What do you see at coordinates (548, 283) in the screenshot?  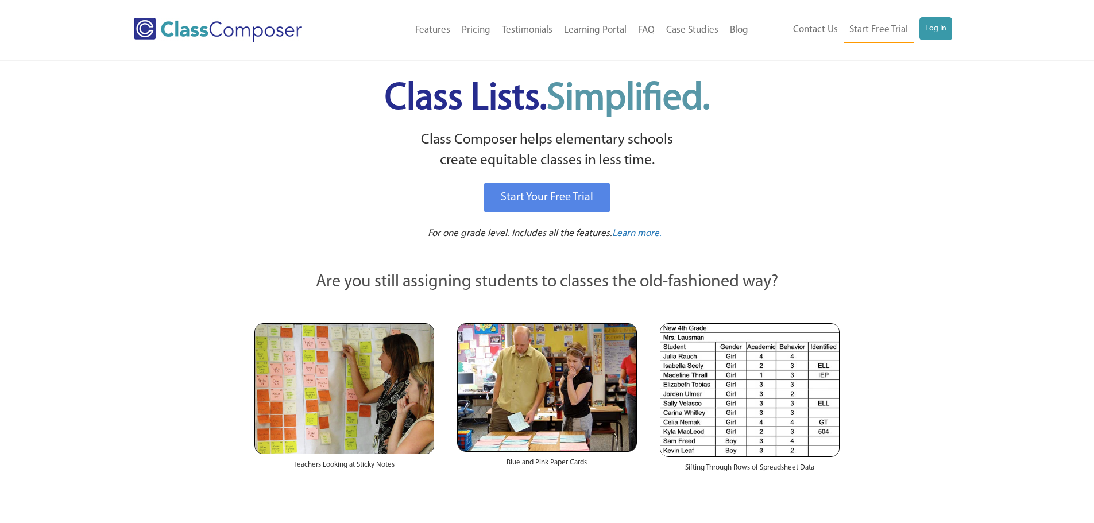 I see `p: Are you still assigning students to classes the old-fashioned way?` at bounding box center [548, 283].